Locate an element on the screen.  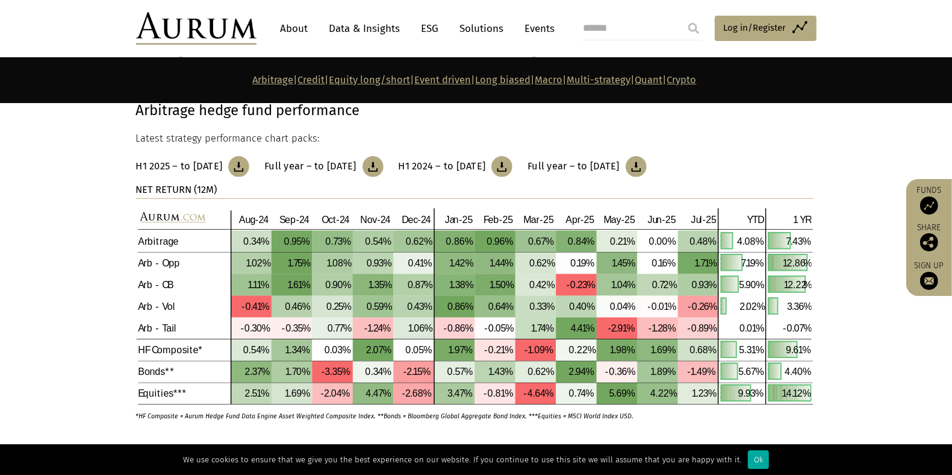
a: Event driven is located at coordinates (443, 80).